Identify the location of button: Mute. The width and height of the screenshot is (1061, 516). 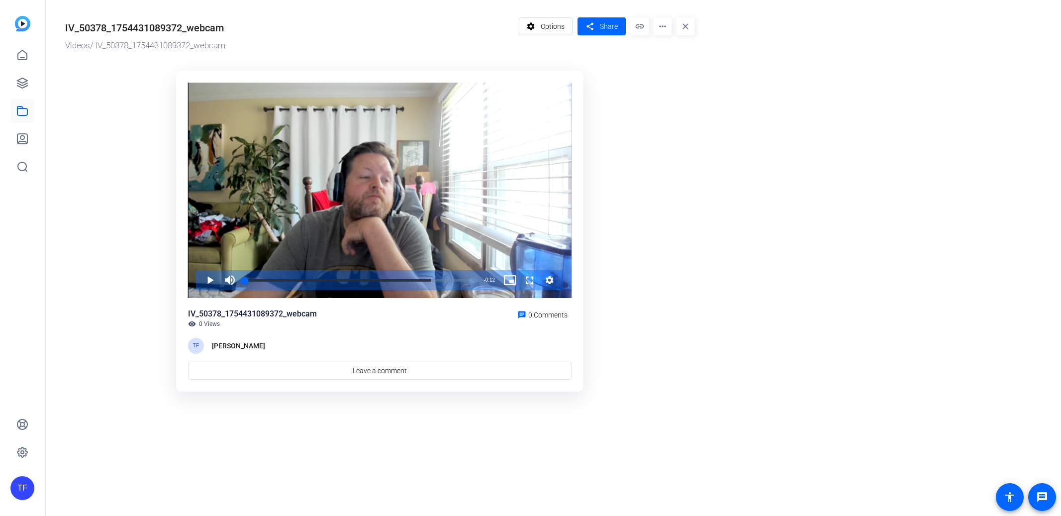
(230, 280).